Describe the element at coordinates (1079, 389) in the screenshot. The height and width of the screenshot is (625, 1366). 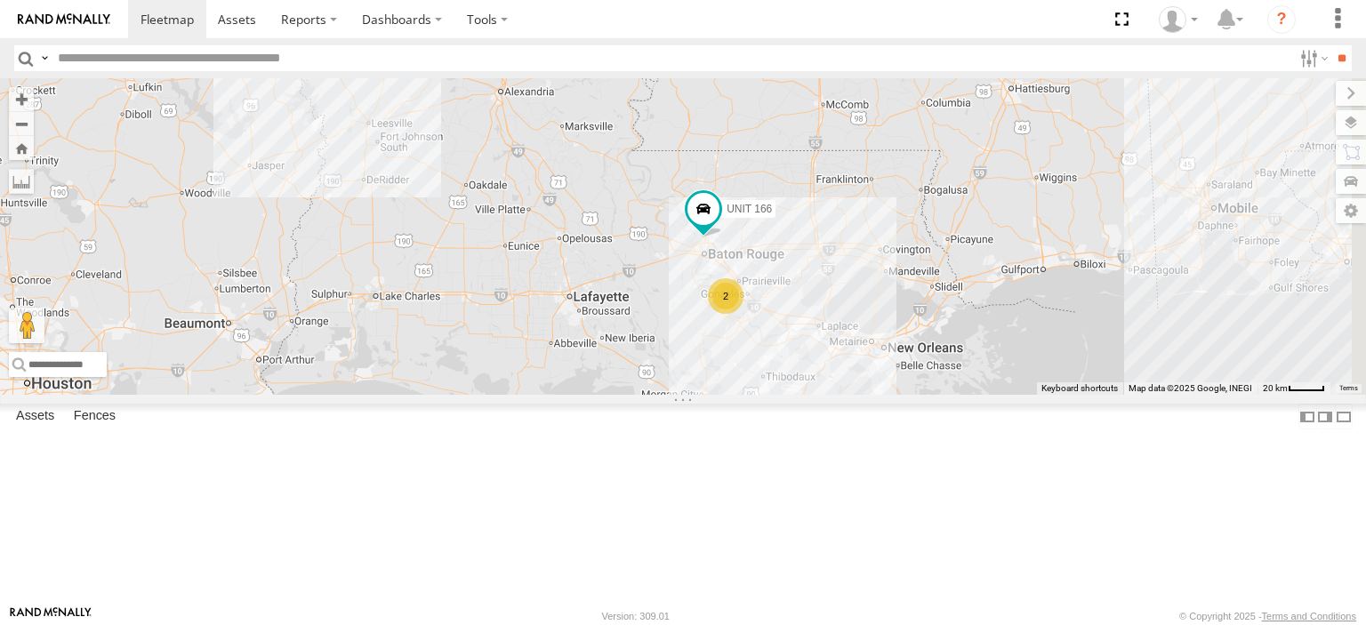
I see `button: Keyboard shortcuts` at that location.